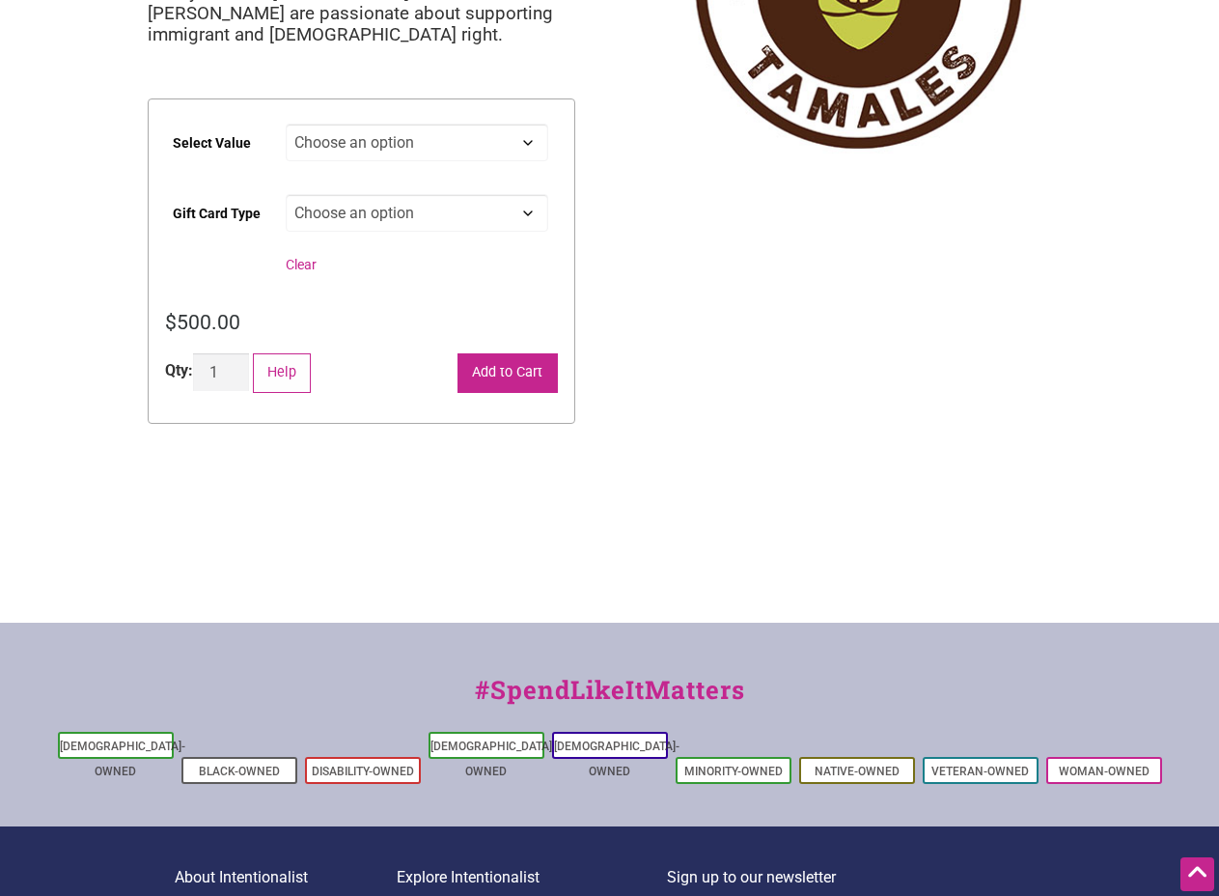 The height and width of the screenshot is (896, 1219). Describe the element at coordinates (1105, 771) in the screenshot. I see `a: Woman-Owned` at that location.